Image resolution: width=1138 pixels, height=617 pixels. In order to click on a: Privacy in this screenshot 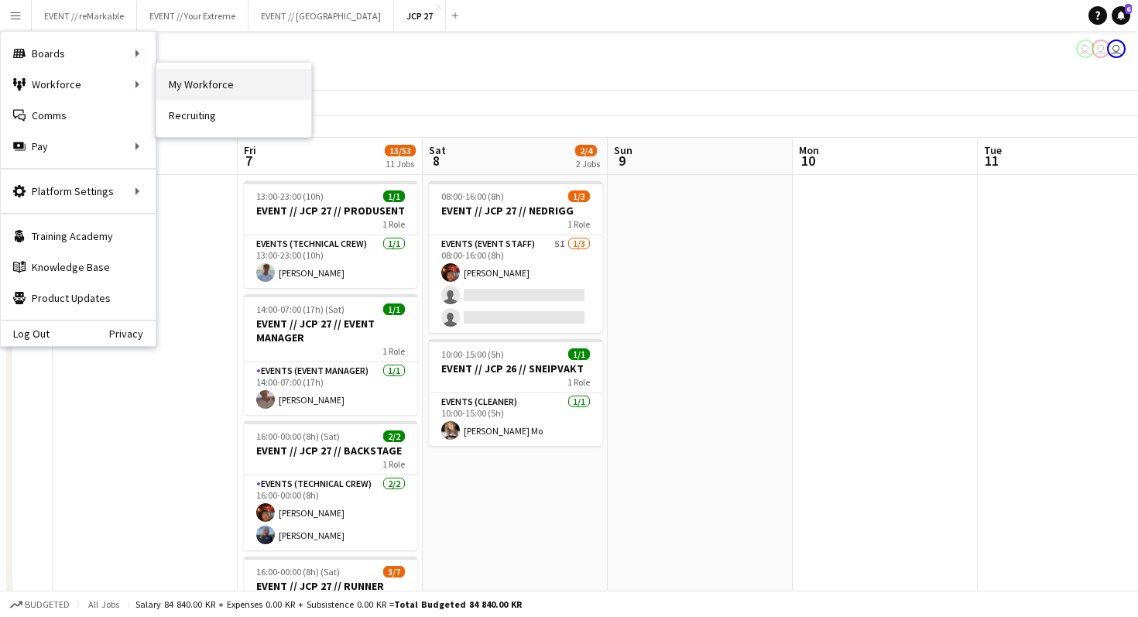, I will do `click(132, 334)`.